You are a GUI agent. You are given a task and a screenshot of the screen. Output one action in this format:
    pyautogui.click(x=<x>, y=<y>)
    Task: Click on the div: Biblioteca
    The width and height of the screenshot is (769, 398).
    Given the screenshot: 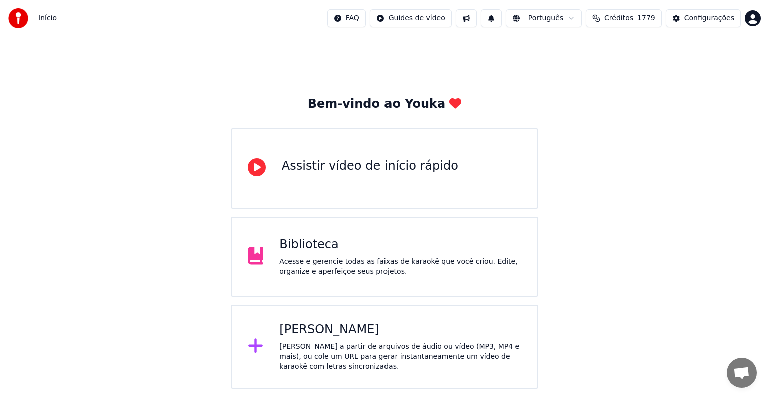 What is the action you would take?
    pyautogui.click(x=400, y=244)
    